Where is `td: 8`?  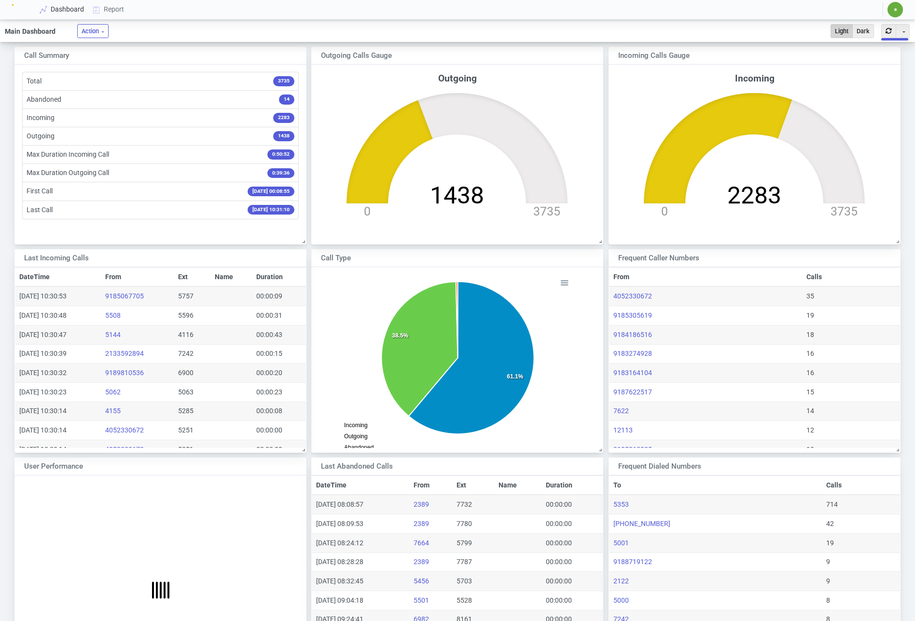 td: 8 is located at coordinates (861, 601).